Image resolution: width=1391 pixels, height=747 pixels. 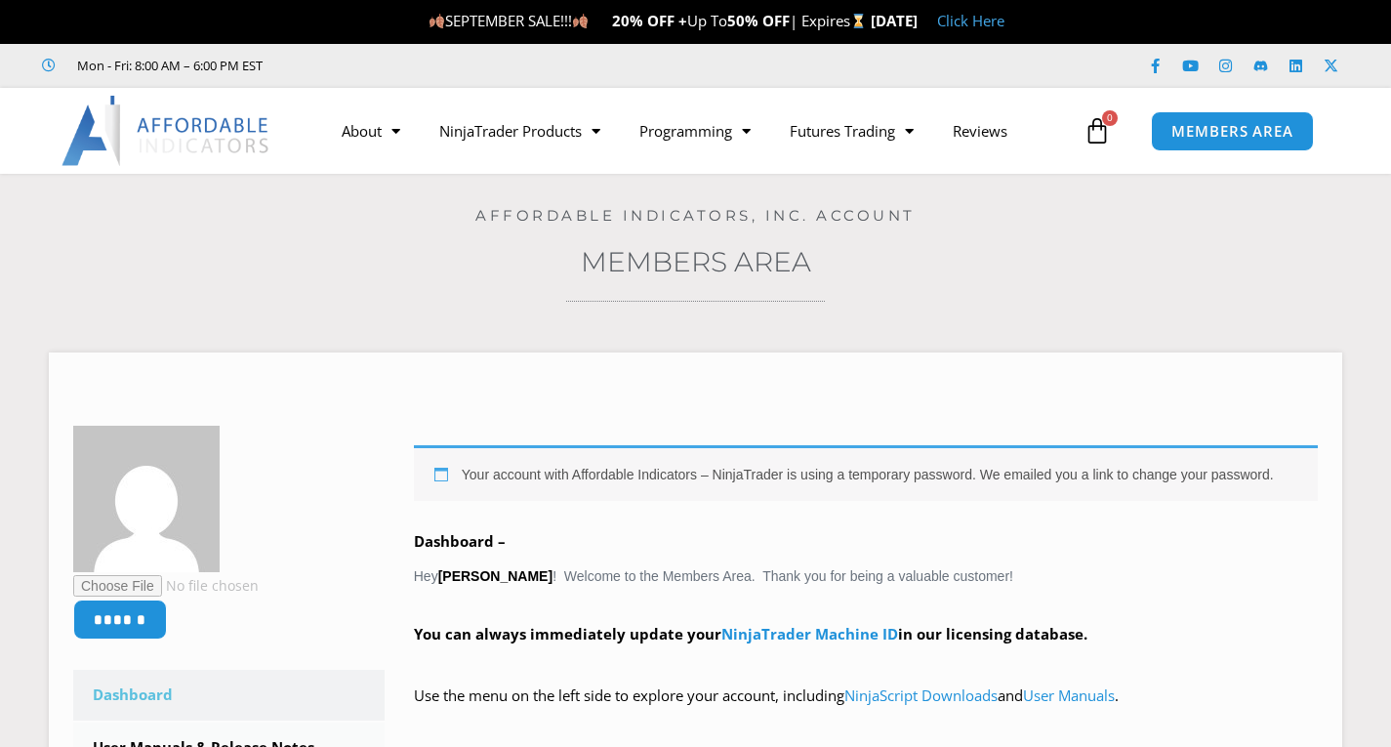 What do you see at coordinates (371, 131) in the screenshot?
I see `a: About` at bounding box center [371, 131].